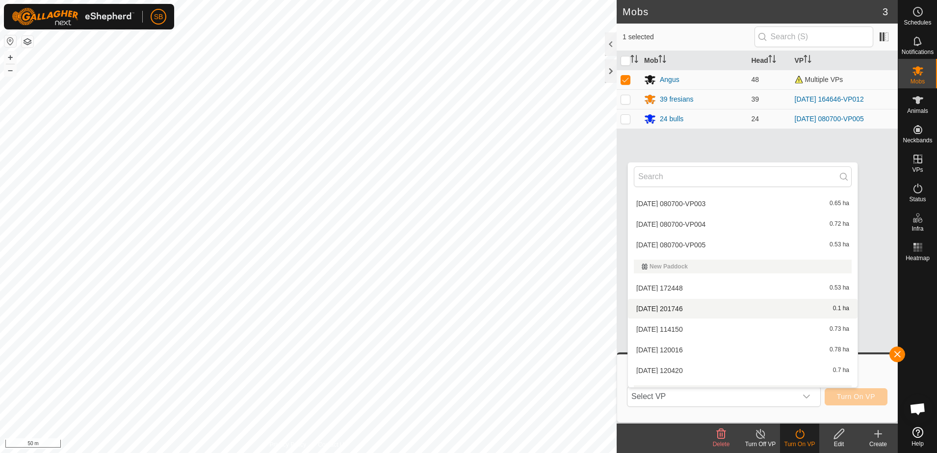 This screenshot has width=937, height=453. I want to click on a: Privacy Policy, so click(287, 444).